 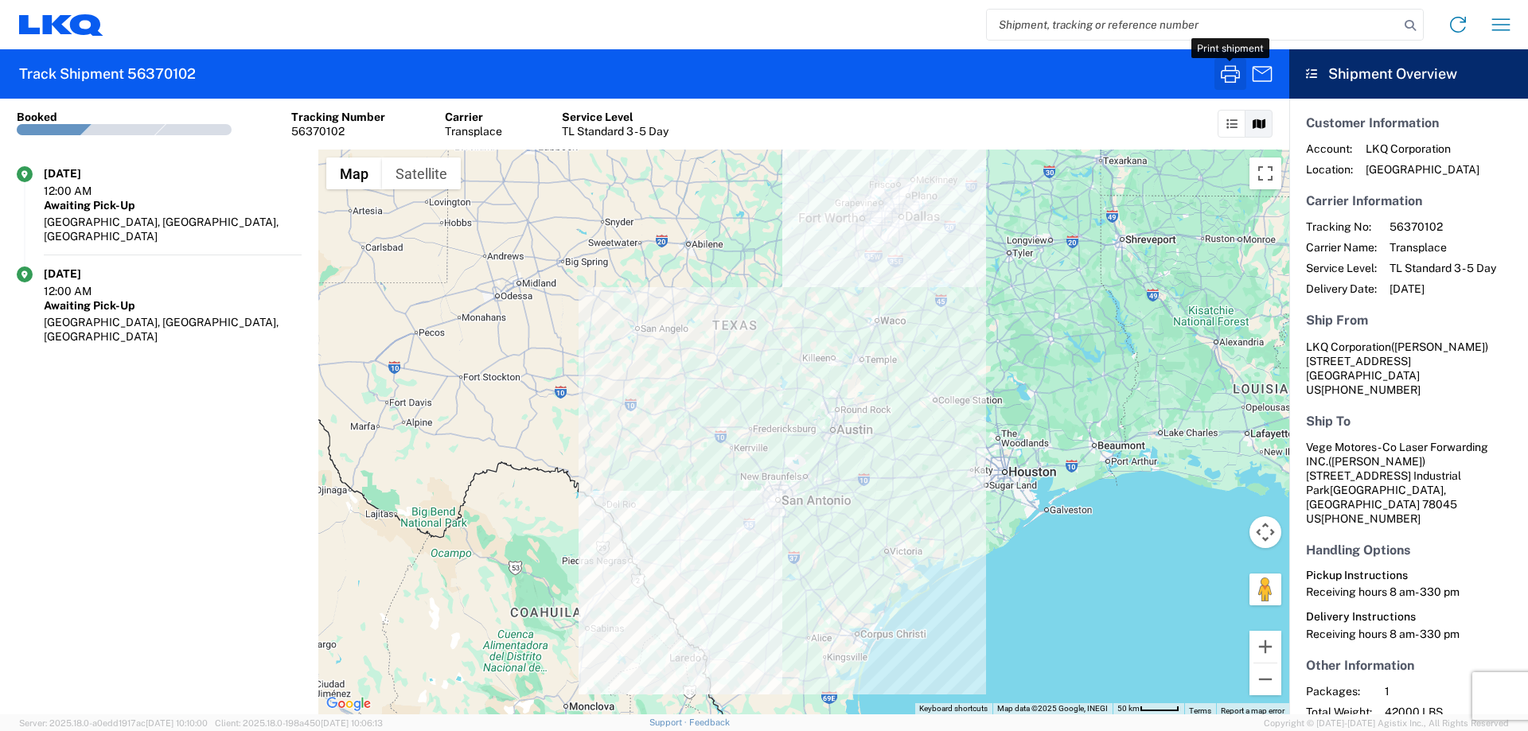 I want to click on h5: Ship To, so click(x=1408, y=421).